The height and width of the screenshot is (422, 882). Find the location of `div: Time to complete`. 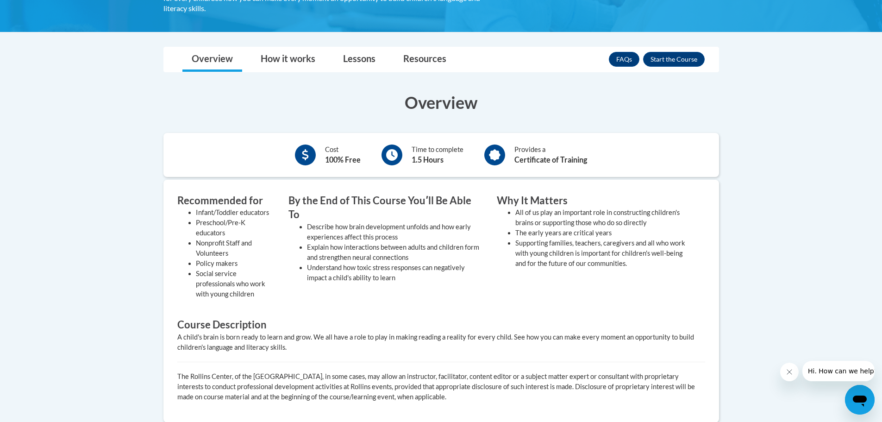

div: Time to complete is located at coordinates (438, 155).